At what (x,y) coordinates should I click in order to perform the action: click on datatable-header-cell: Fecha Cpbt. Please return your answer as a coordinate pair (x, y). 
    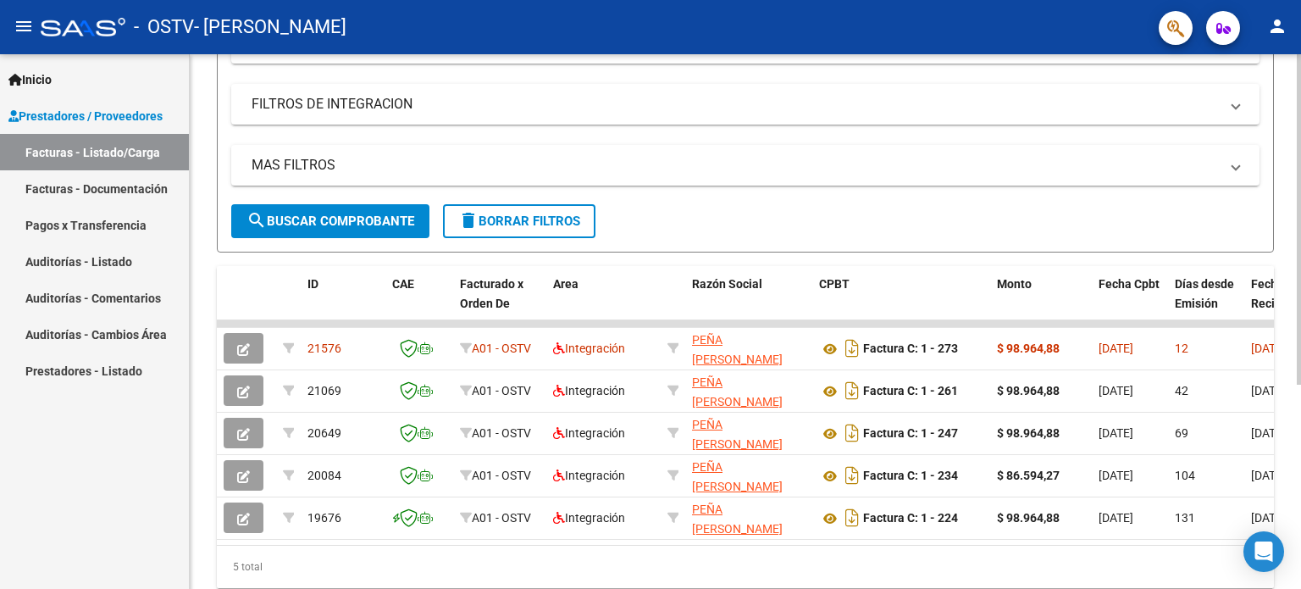
    Looking at the image, I should click on (1130, 303).